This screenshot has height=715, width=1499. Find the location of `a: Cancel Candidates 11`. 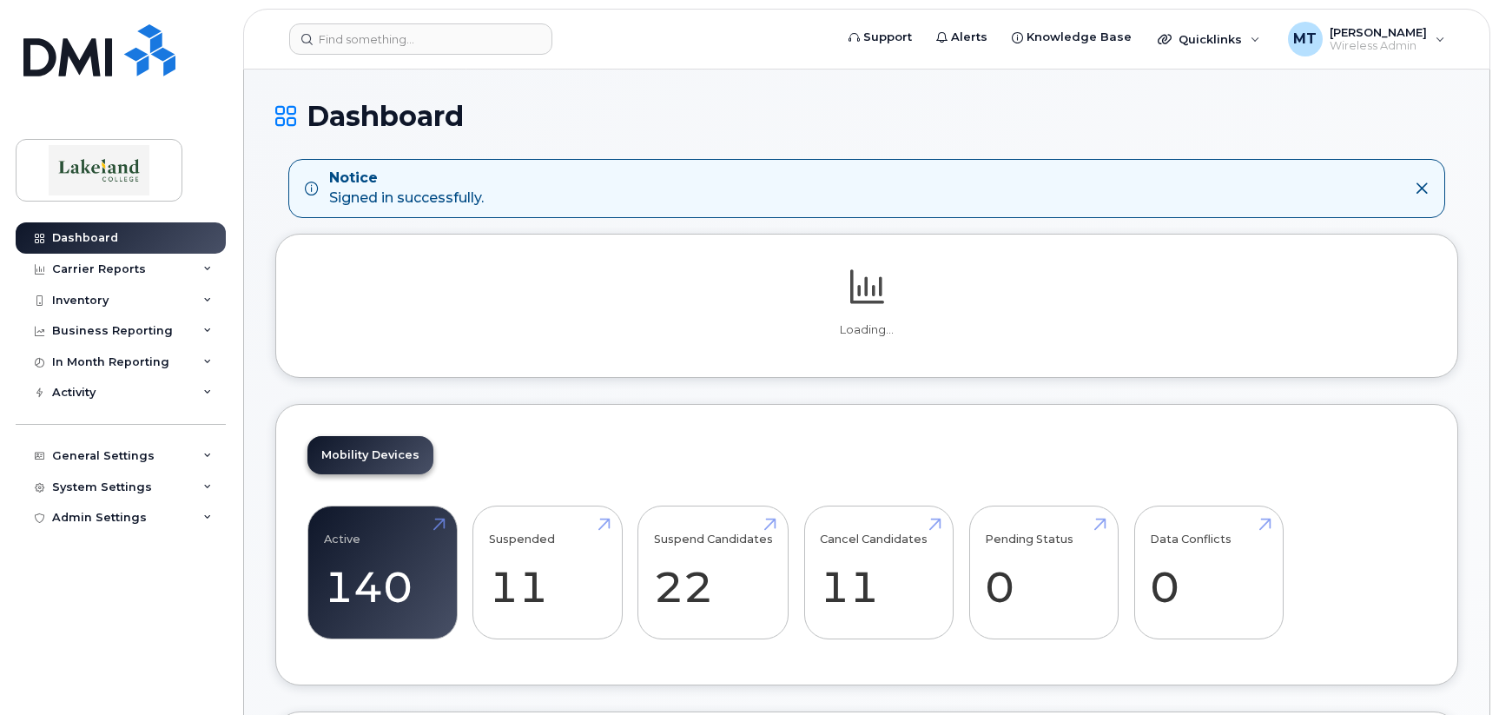

a: Cancel Candidates 11 is located at coordinates (878, 572).